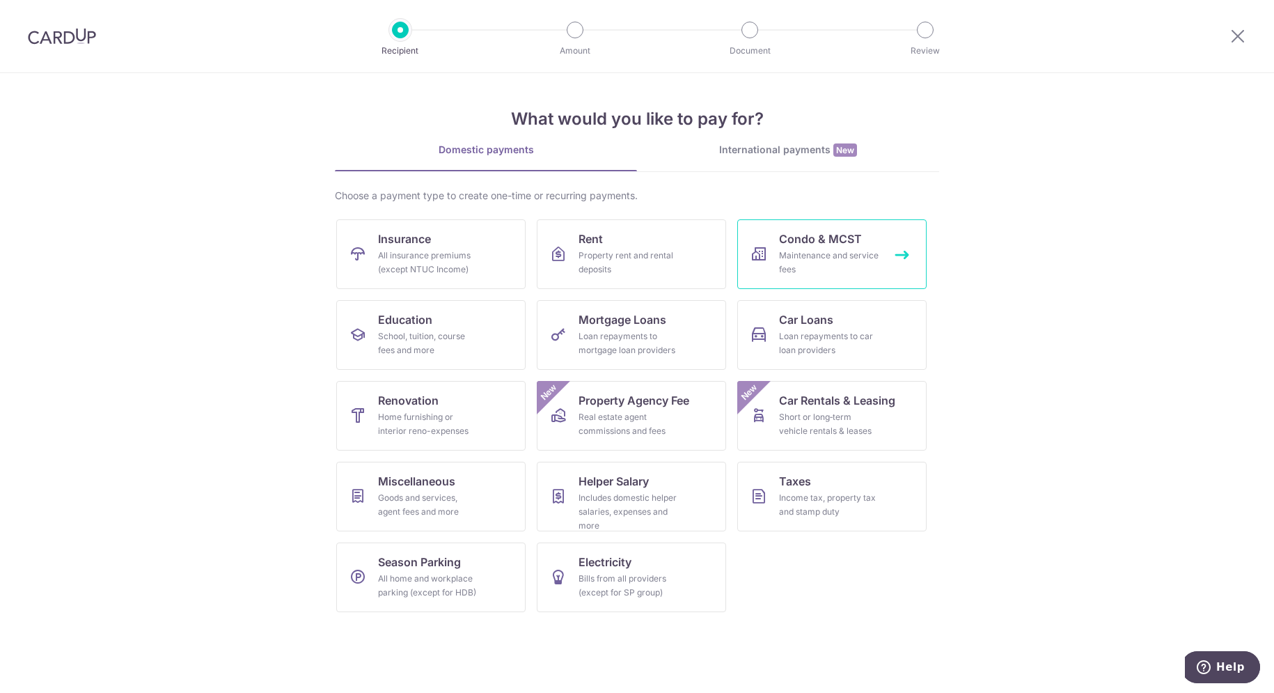 The height and width of the screenshot is (693, 1274). I want to click on a: Season ParkingAll home and workplace parking (except for HDB), so click(431, 577).